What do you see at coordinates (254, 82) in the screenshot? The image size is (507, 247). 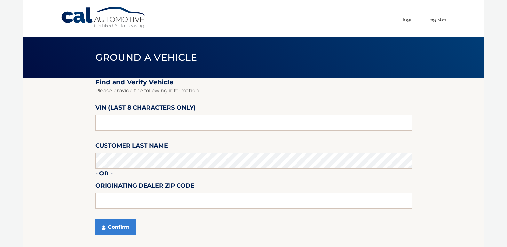 I see `h2: Find and Verify Vehicle` at bounding box center [254, 82].